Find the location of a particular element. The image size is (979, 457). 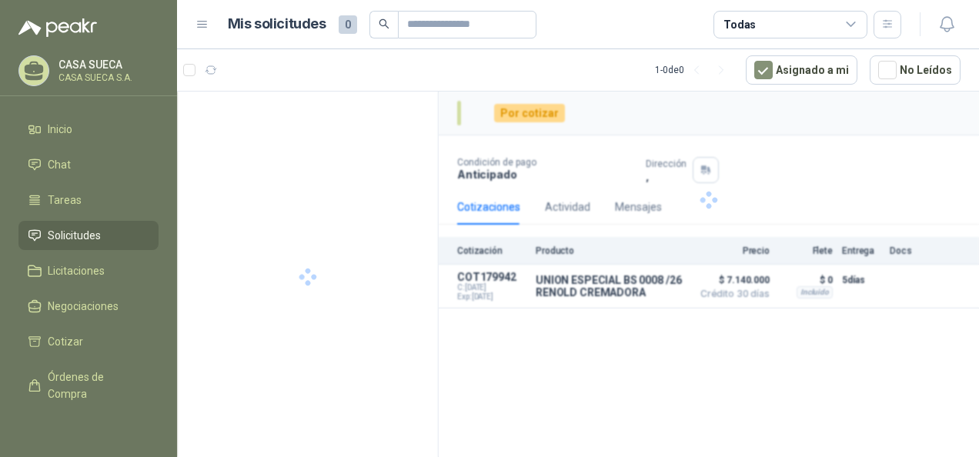

p: CASA SUECA S.A. is located at coordinates (106, 78).